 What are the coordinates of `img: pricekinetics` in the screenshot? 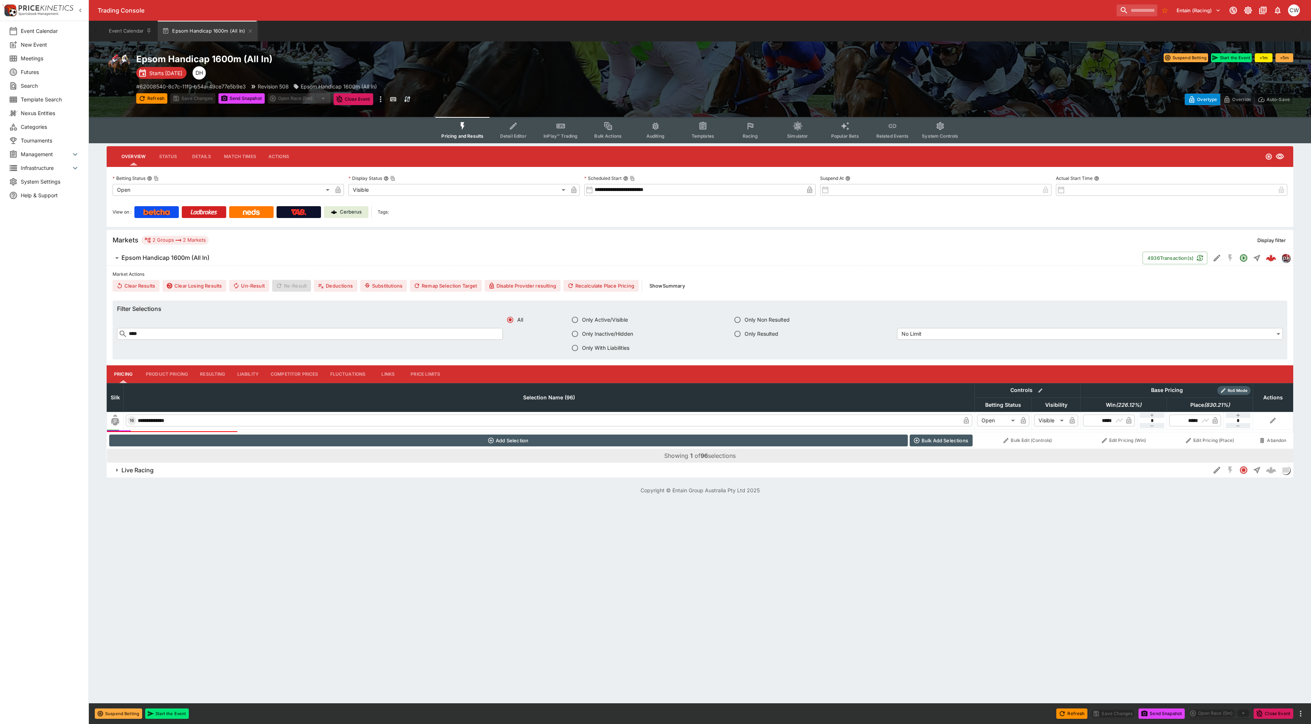 It's located at (1286, 258).